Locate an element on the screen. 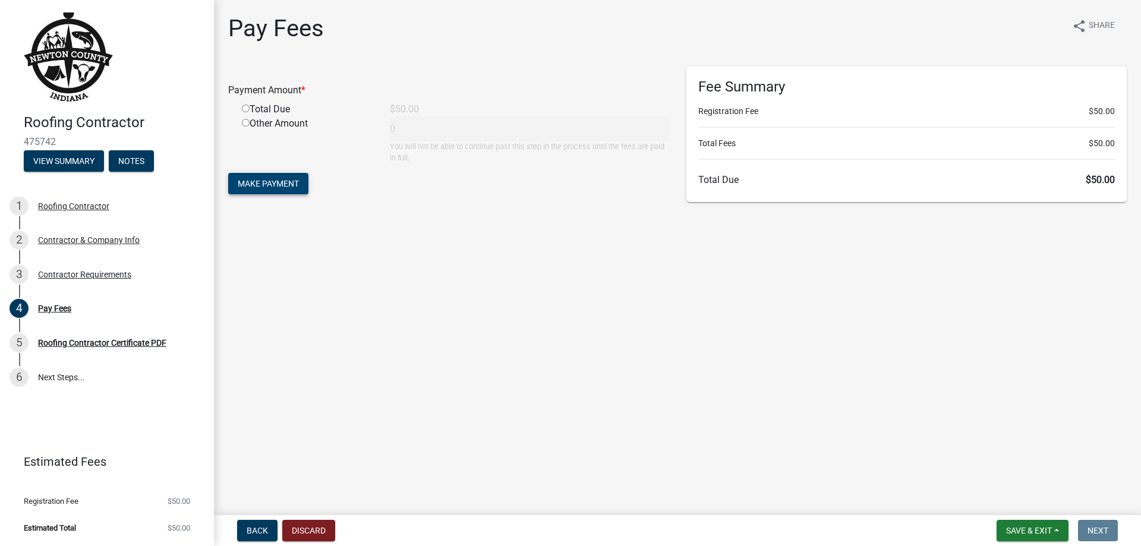 This screenshot has height=546, width=1141. wm-modal-confirm: Summary is located at coordinates (64, 162).